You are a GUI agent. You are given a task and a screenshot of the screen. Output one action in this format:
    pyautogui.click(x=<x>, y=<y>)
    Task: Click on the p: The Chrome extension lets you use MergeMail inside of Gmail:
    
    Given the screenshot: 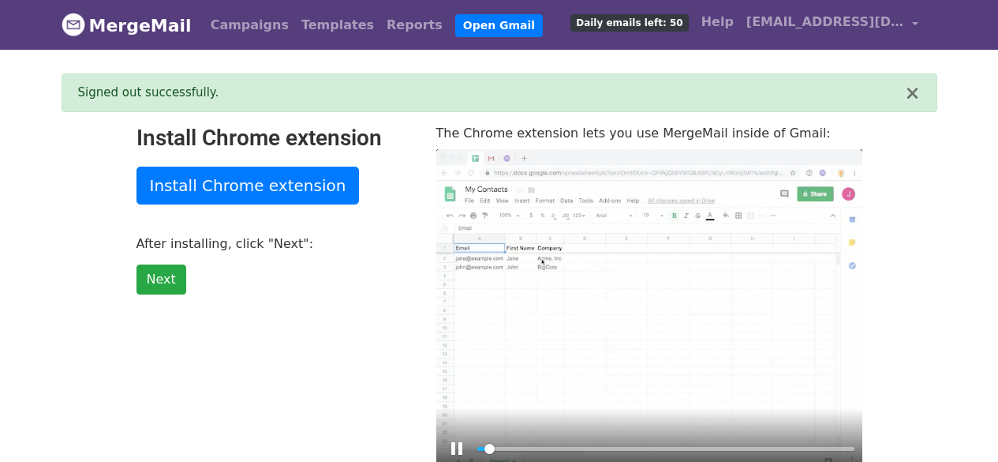 What is the action you would take?
    pyautogui.click(x=650, y=133)
    